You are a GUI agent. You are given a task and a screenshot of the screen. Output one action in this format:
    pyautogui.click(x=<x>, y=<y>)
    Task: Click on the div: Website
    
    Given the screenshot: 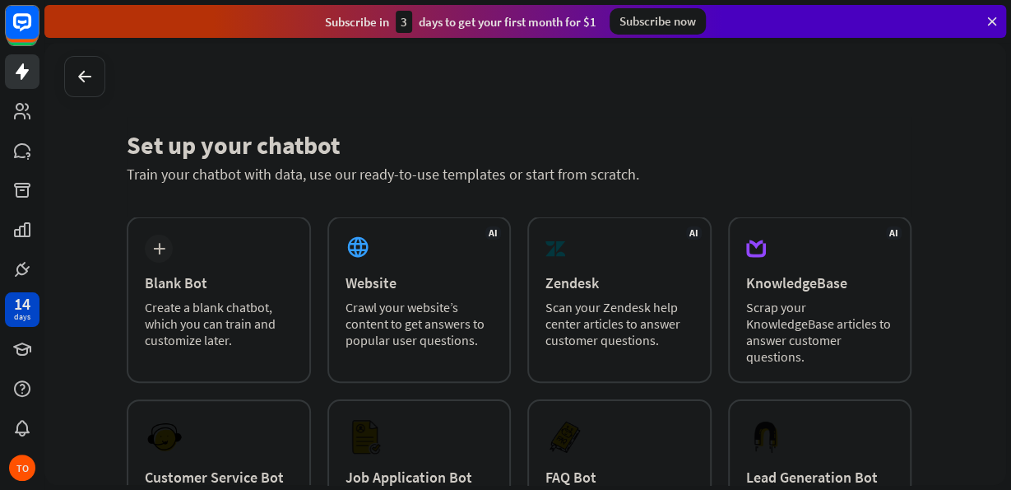 What is the action you would take?
    pyautogui.click(x=420, y=282)
    